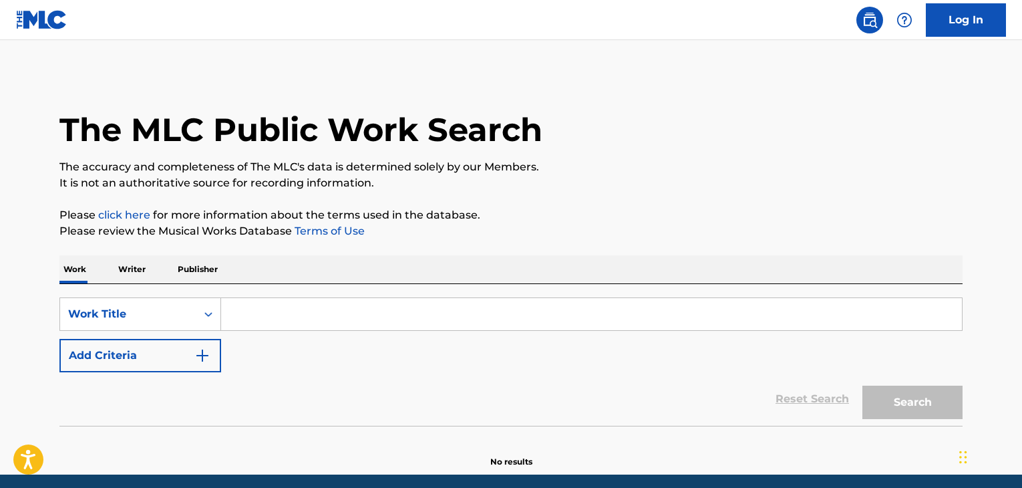 The width and height of the screenshot is (1022, 488). What do you see at coordinates (198, 269) in the screenshot?
I see `p: Publisher` at bounding box center [198, 269].